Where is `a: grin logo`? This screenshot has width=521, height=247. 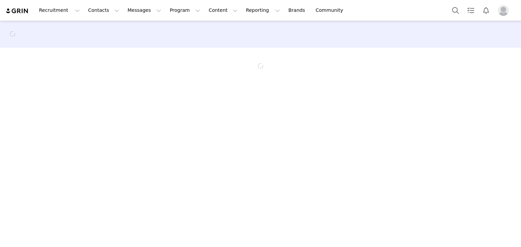
a: grin logo is located at coordinates (17, 11).